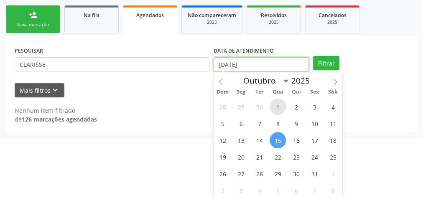  What do you see at coordinates (296, 140) in the screenshot?
I see `span: Outubro 16, 2025` at bounding box center [296, 140].